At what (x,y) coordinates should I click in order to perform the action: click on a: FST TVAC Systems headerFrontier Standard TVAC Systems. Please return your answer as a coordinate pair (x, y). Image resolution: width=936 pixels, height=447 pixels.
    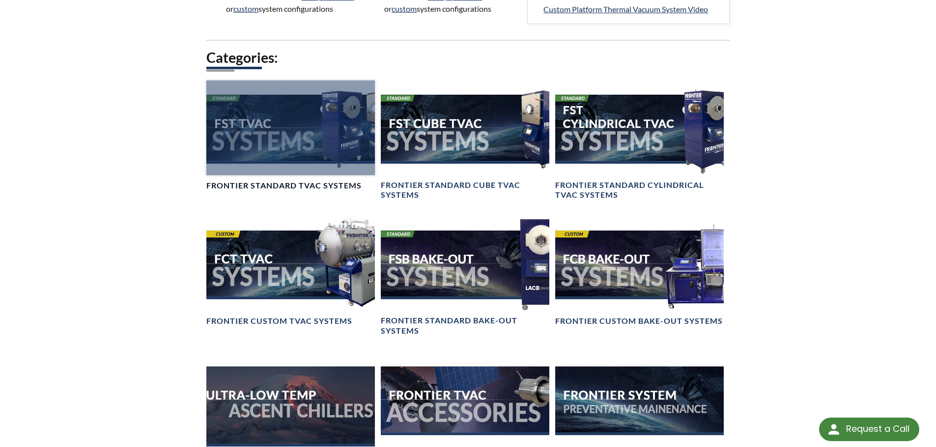
    Looking at the image, I should click on (290, 136).